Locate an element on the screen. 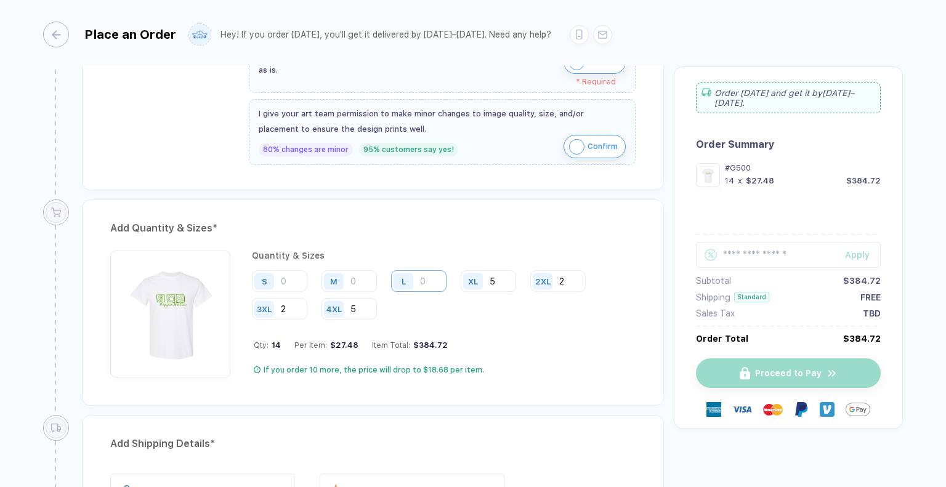 Image resolution: width=946 pixels, height=487 pixels. div: 95% customers say yes! is located at coordinates (408, 150).